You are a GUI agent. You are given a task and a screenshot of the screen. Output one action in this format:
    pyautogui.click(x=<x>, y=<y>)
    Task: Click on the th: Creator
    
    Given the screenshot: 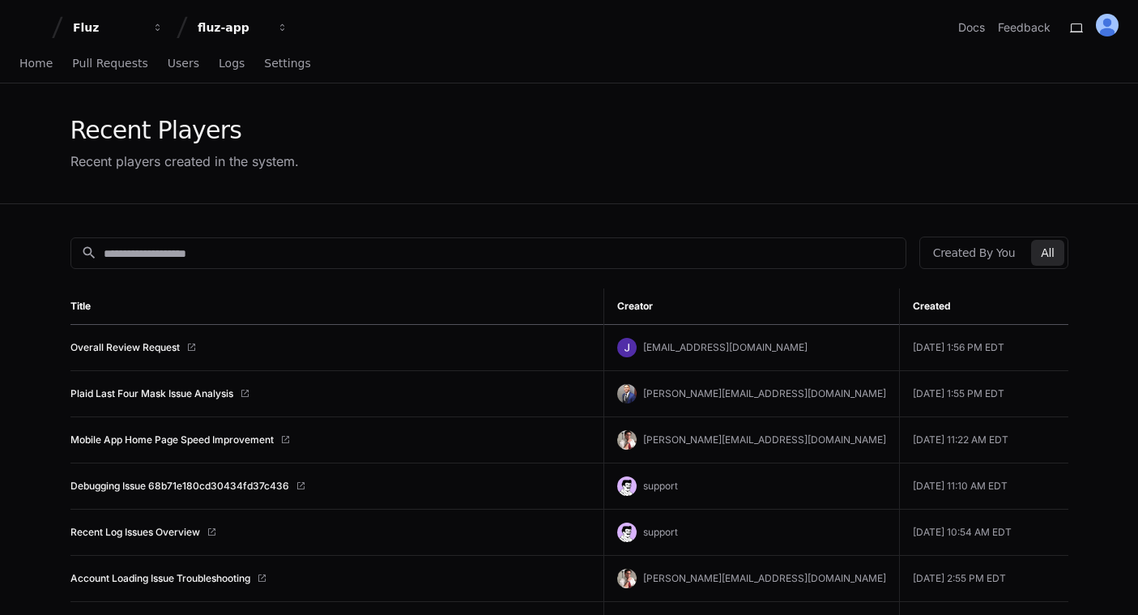 What is the action you would take?
    pyautogui.click(x=752, y=306)
    